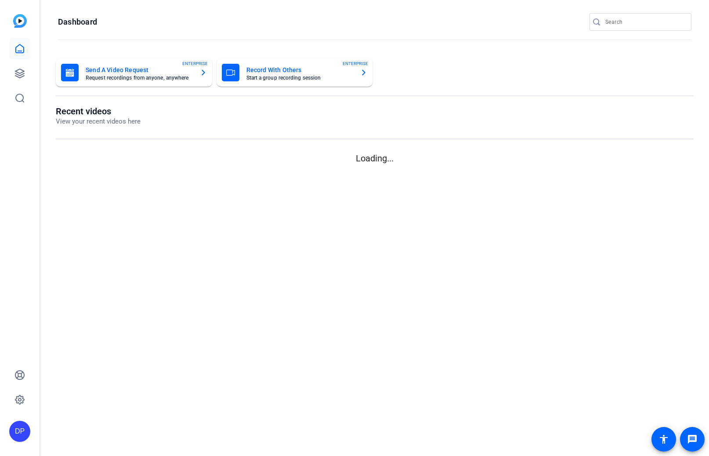  Describe the element at coordinates (98, 111) in the screenshot. I see `h1: Recent videos` at that location.